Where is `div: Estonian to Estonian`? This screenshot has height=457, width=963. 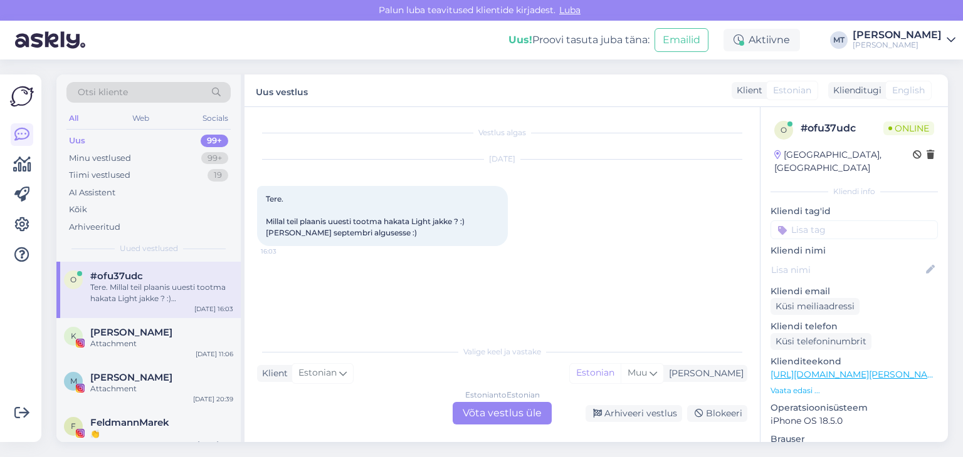 div: Estonian to Estonian is located at coordinates (502, 395).